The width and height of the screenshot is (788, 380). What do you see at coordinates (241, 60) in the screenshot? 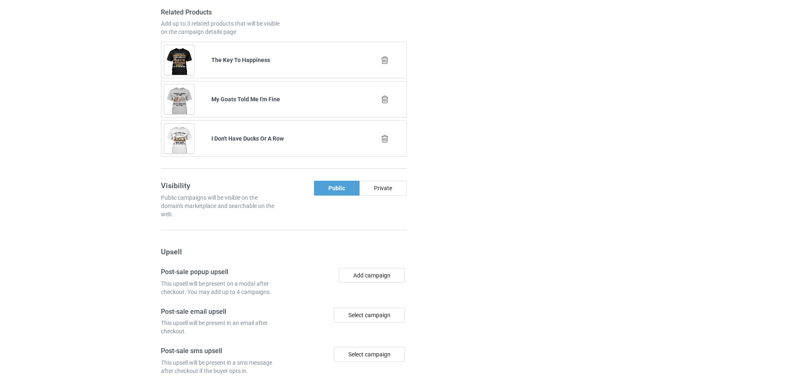
I see `b: The Key To Happiness` at bounding box center [241, 60].